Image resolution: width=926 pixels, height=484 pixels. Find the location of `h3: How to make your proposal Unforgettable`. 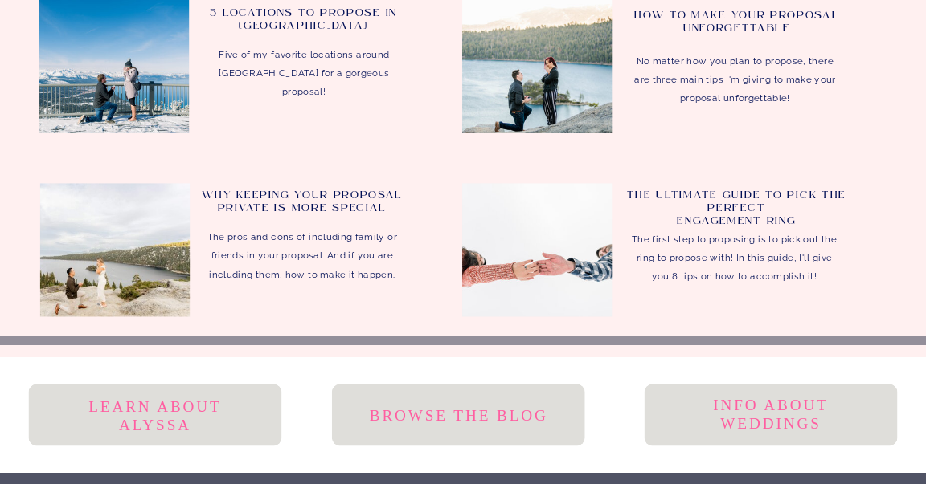

h3: How to make your proposal Unforgettable is located at coordinates (736, 27).